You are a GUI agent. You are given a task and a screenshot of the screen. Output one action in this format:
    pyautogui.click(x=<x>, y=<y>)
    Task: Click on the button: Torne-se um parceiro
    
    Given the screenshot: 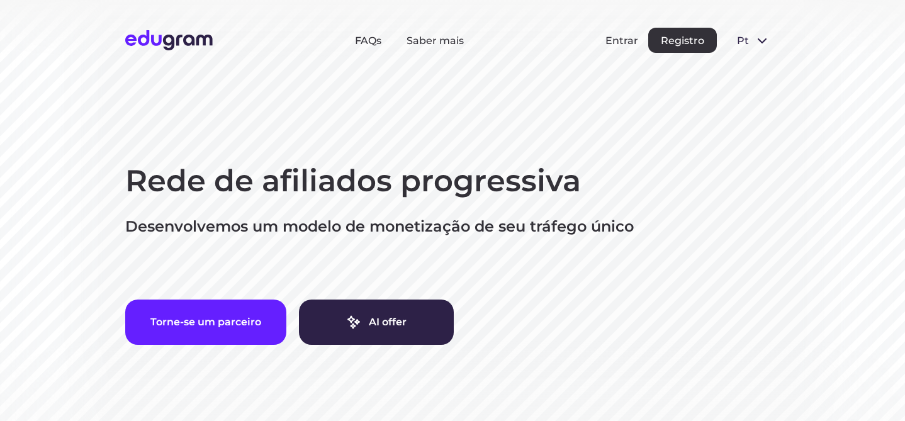 What is the action you would take?
    pyautogui.click(x=206, y=322)
    